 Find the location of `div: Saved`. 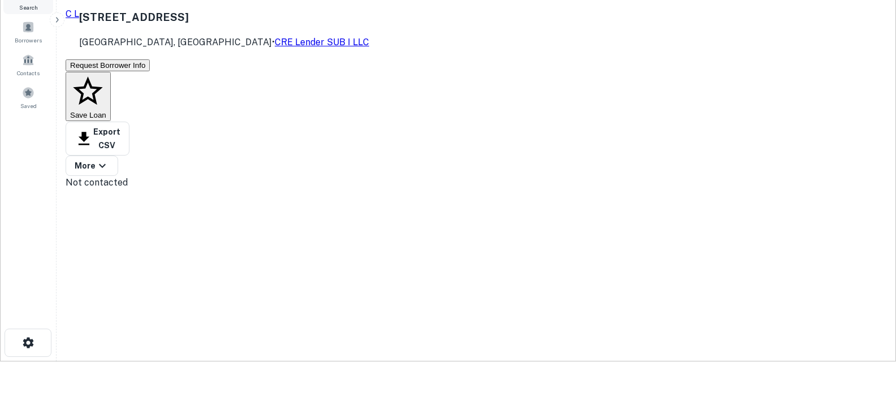

div: Saved is located at coordinates (28, 97).